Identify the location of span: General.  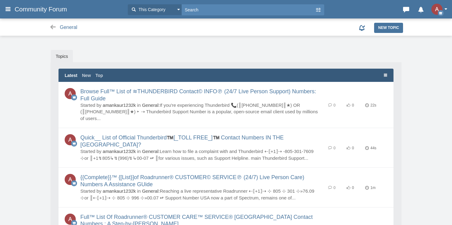
(68, 27).